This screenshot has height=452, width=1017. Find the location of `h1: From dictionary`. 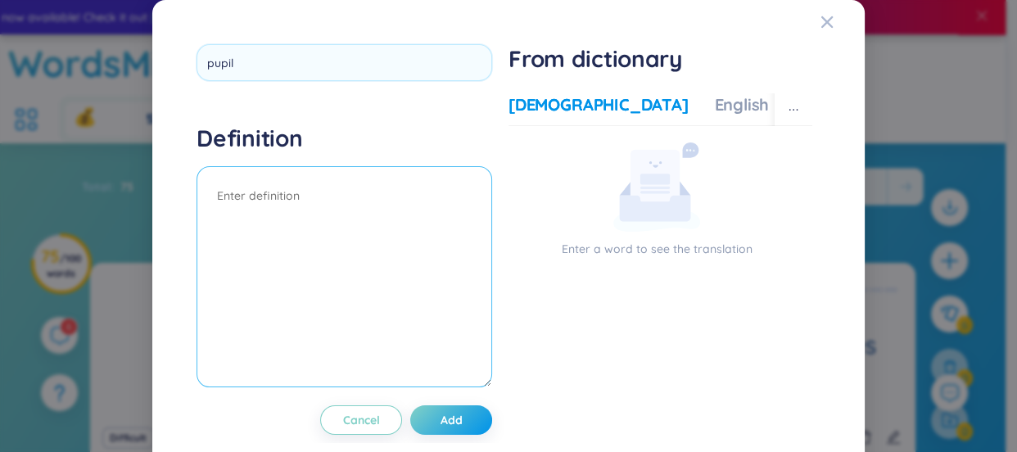

h1: From dictionary is located at coordinates (660, 59).